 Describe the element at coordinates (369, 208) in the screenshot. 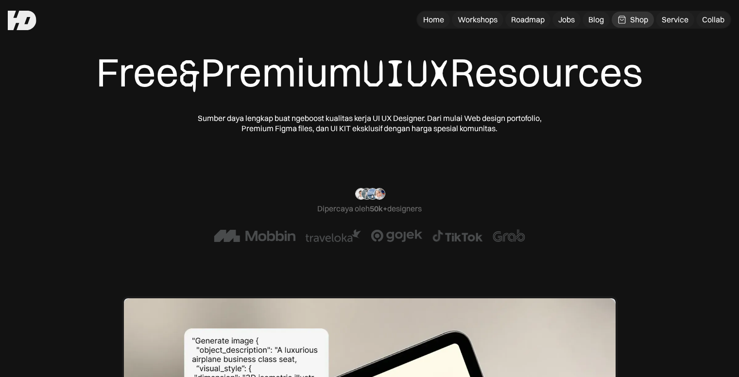

I see `div: Dipercaya oleh designers` at that location.